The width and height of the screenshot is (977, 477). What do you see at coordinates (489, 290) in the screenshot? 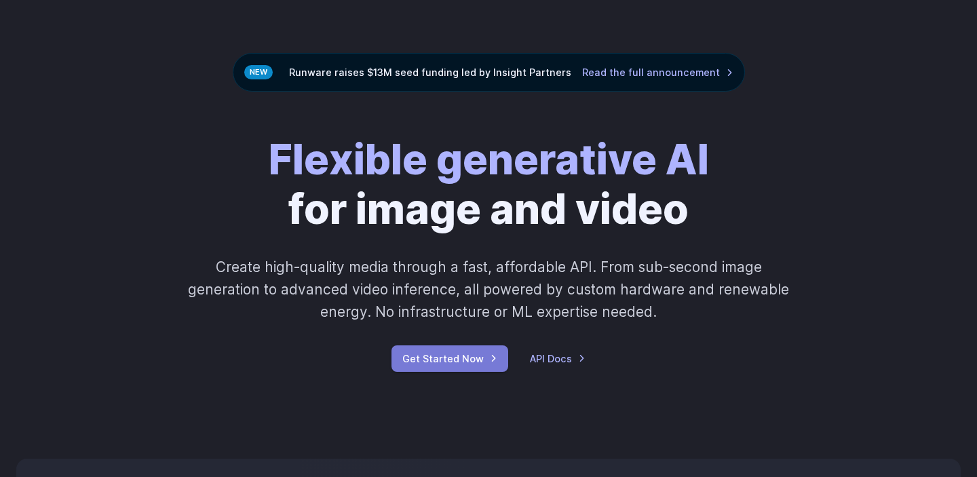
I see `p: Create high-quality media through a fast, affordable API. From sub-second image generation to adv...` at bounding box center [489, 290].